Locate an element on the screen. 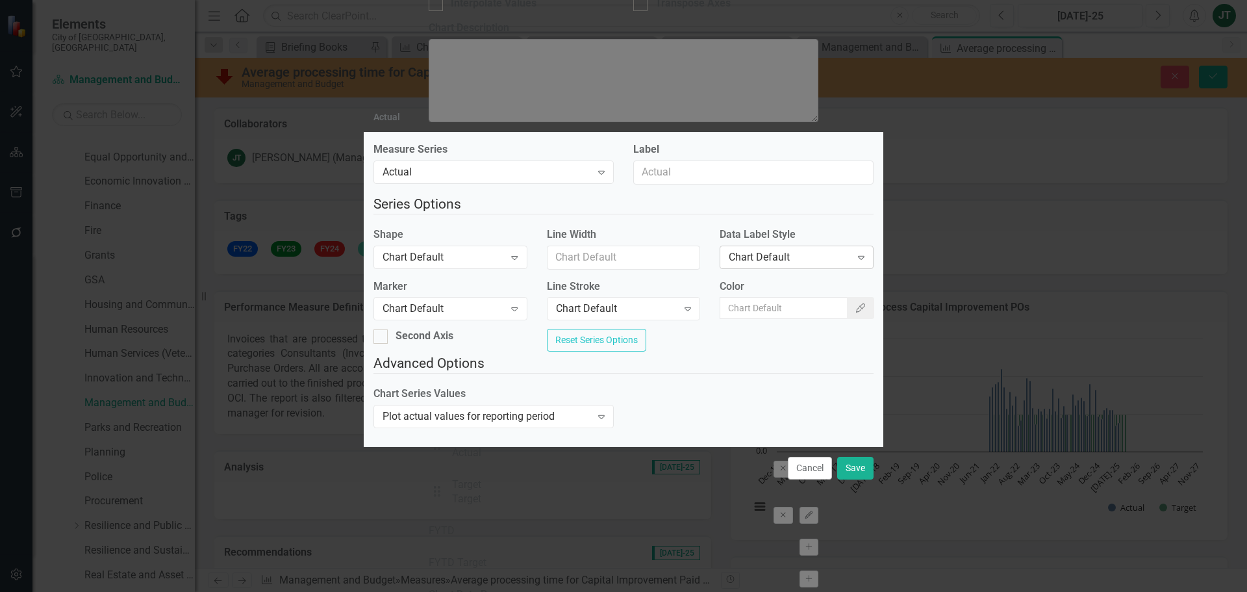 This screenshot has width=1247, height=592. label: Chart Series Values is located at coordinates (494, 394).